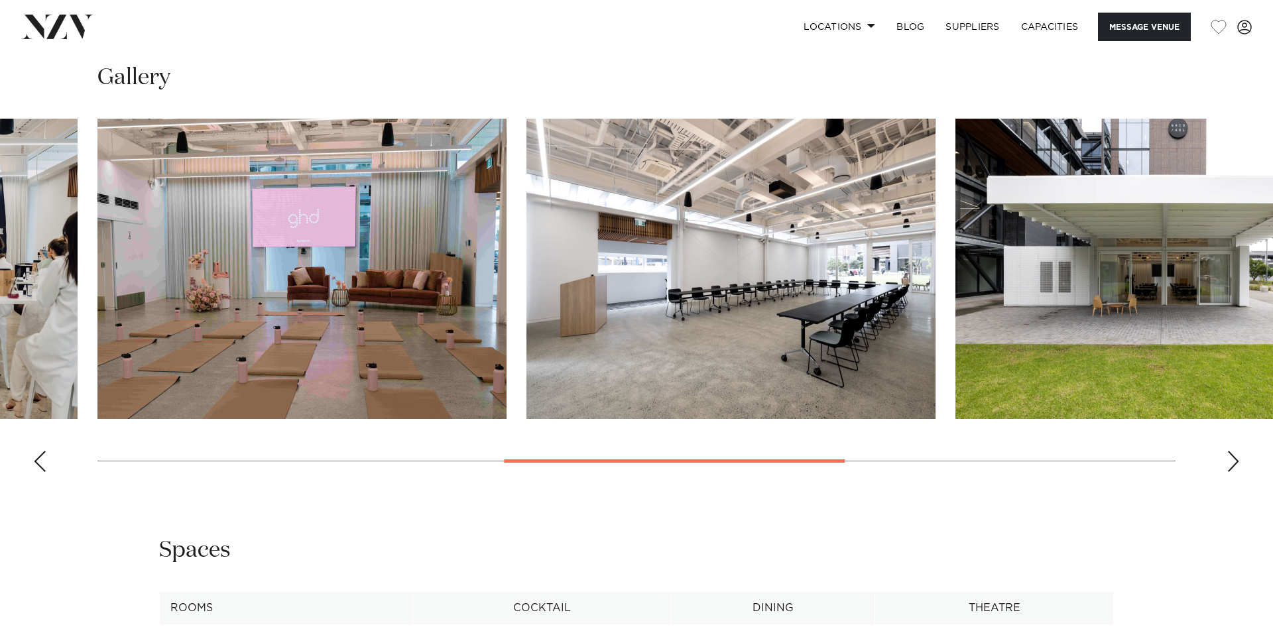  What do you see at coordinates (1049, 27) in the screenshot?
I see `a: Capacities` at bounding box center [1049, 27].